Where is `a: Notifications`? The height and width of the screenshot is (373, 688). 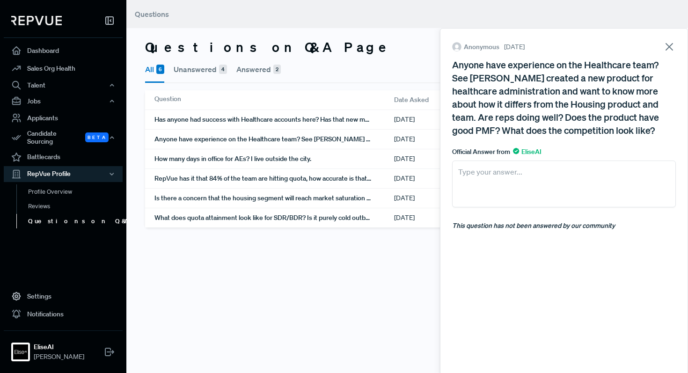
a: Notifications is located at coordinates (63, 314).